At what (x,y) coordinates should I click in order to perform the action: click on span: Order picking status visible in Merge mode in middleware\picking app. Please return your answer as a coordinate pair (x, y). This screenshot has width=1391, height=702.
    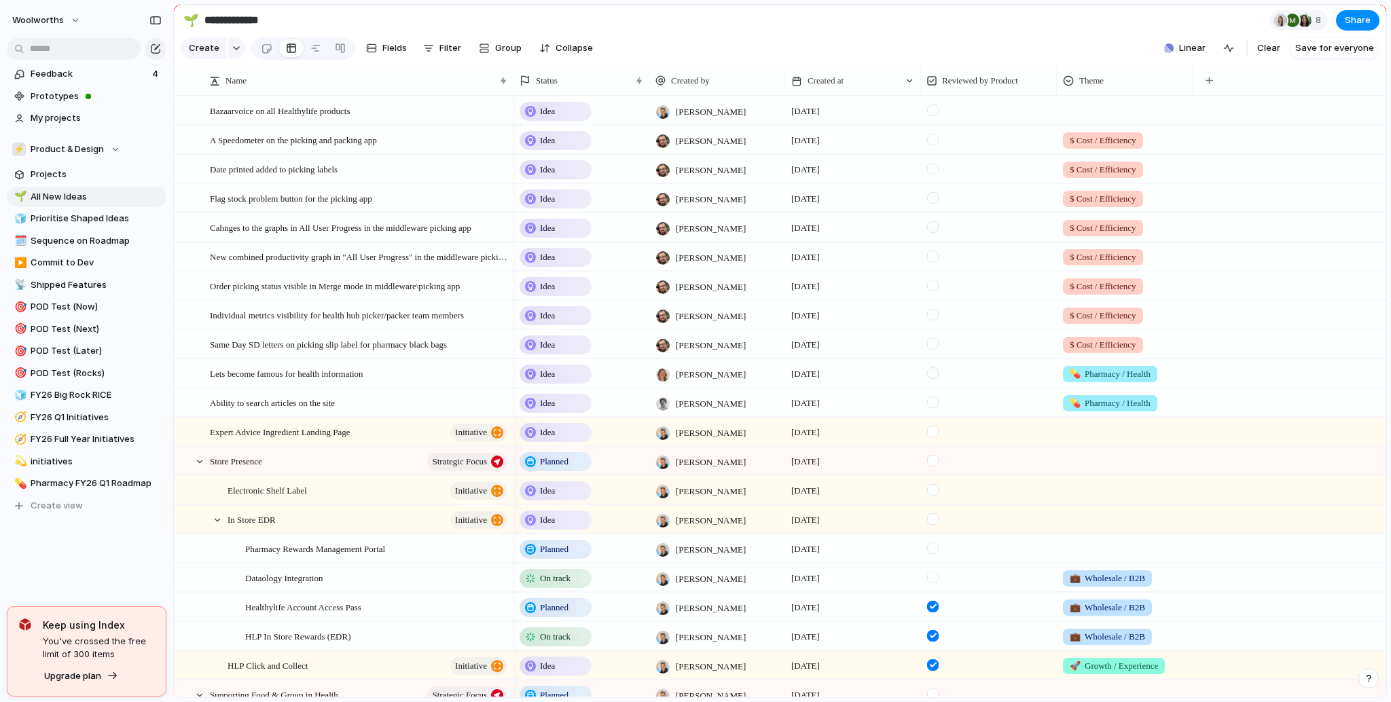
    Looking at the image, I should click on (335, 285).